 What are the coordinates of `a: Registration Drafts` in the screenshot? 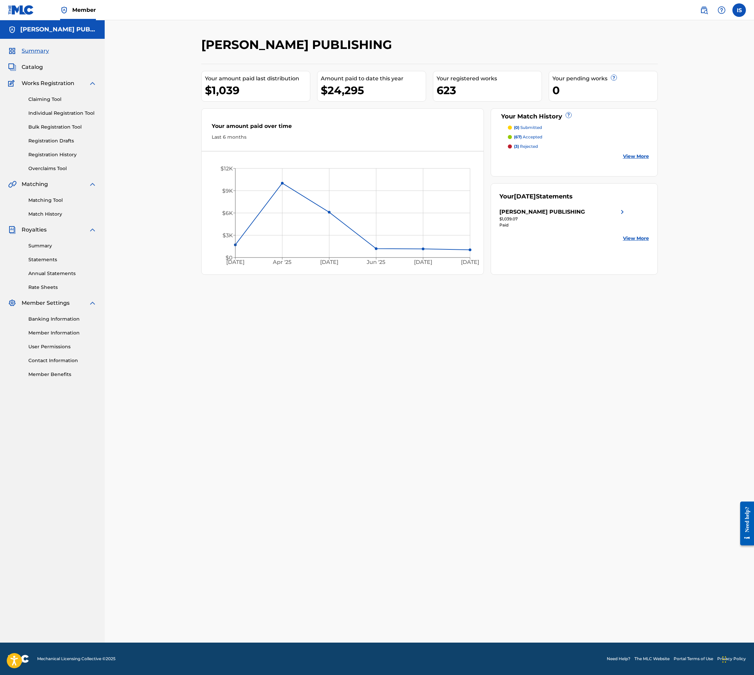 It's located at (62, 141).